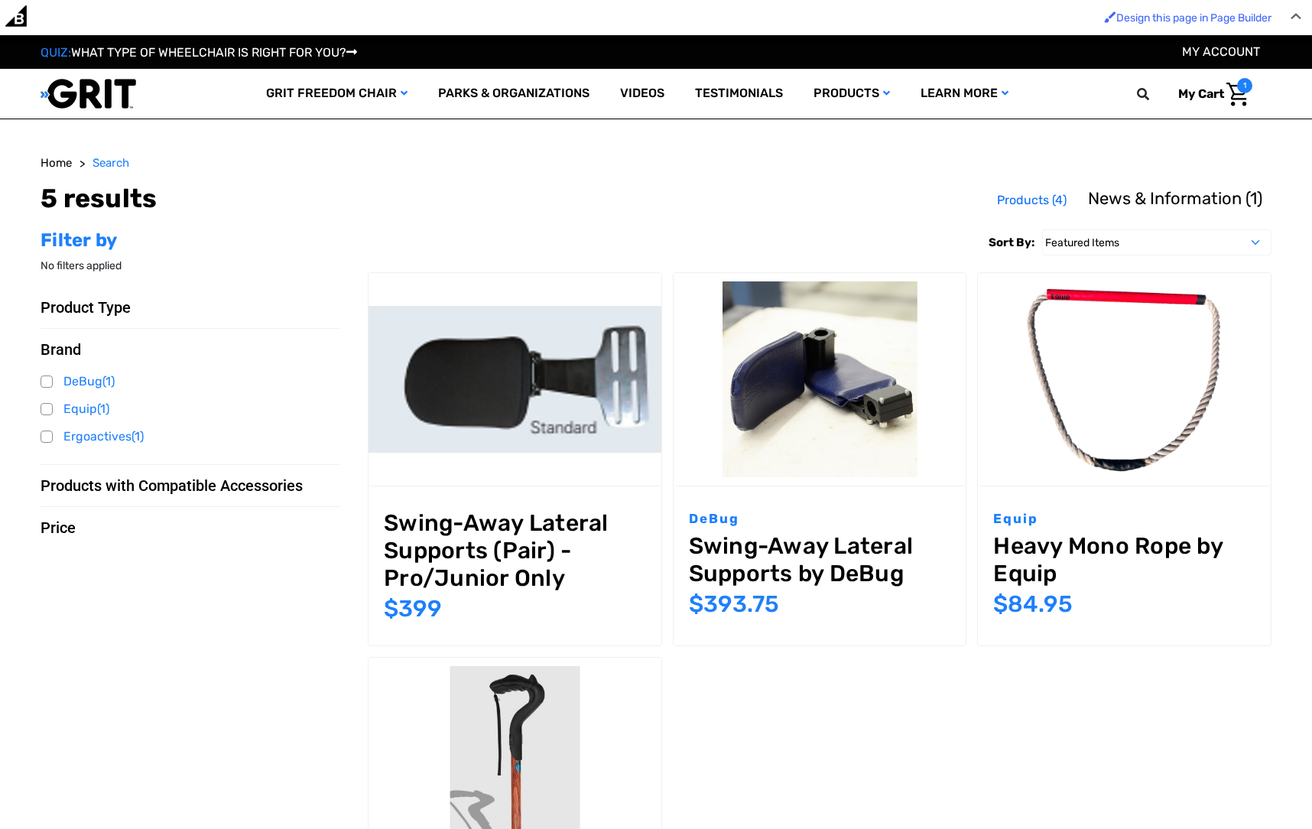 This screenshot has width=1312, height=829. What do you see at coordinates (86, 307) in the screenshot?
I see `span: Product Type` at bounding box center [86, 307].